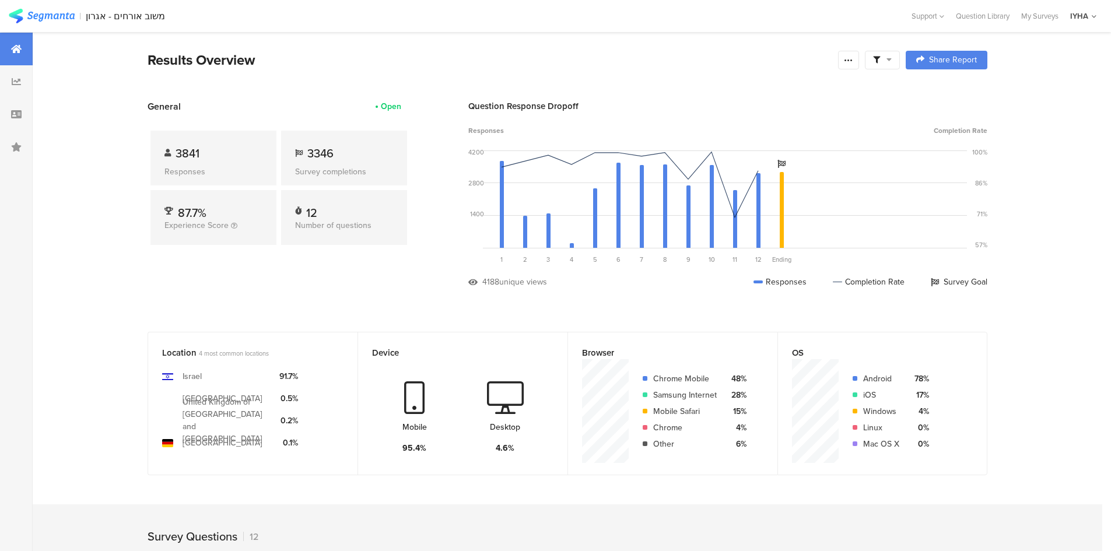 Image resolution: width=1111 pixels, height=551 pixels. I want to click on div: 2800, so click(476, 183).